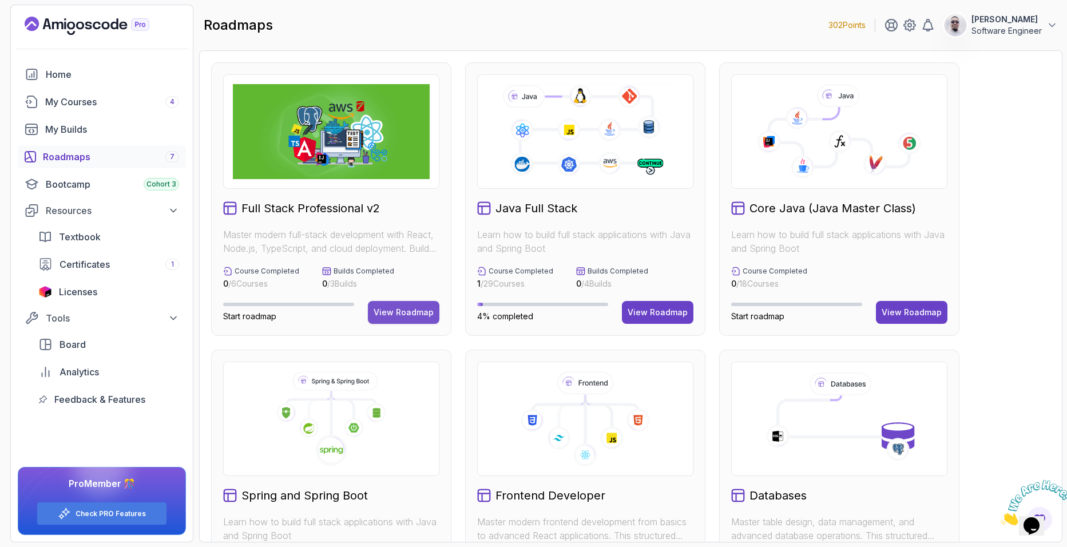  What do you see at coordinates (102, 102) in the screenshot?
I see `a: courses` at bounding box center [102, 102].